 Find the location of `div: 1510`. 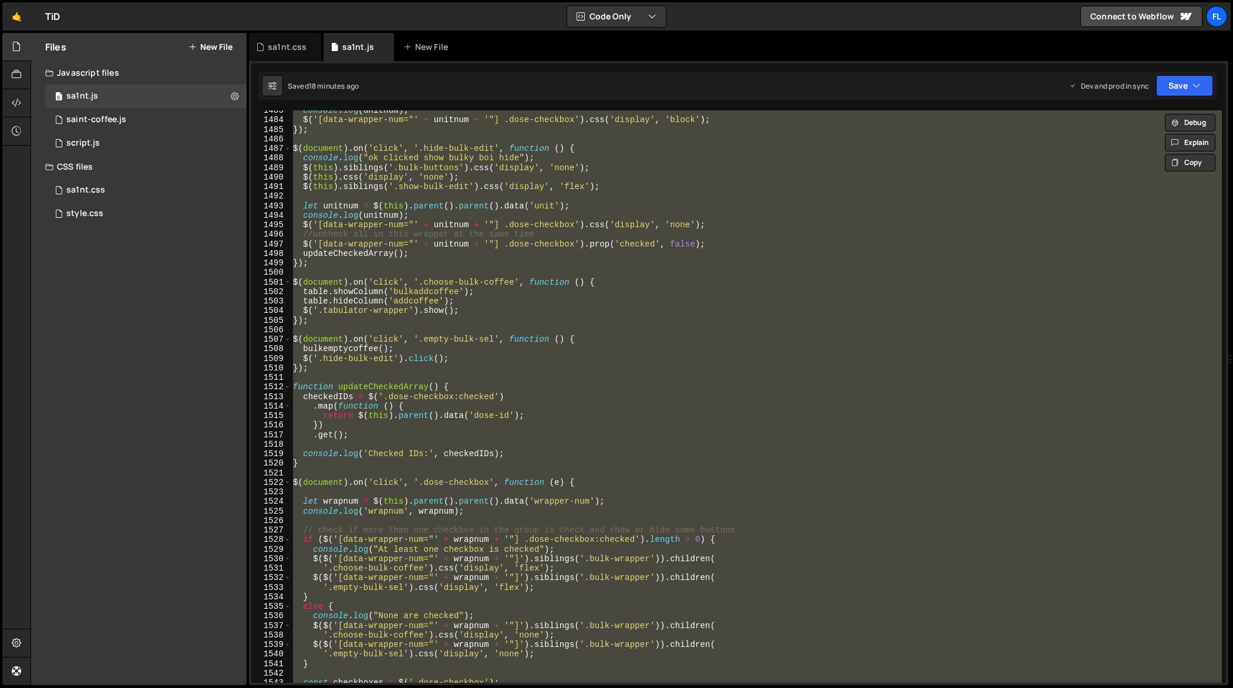

div: 1510 is located at coordinates (271, 368).